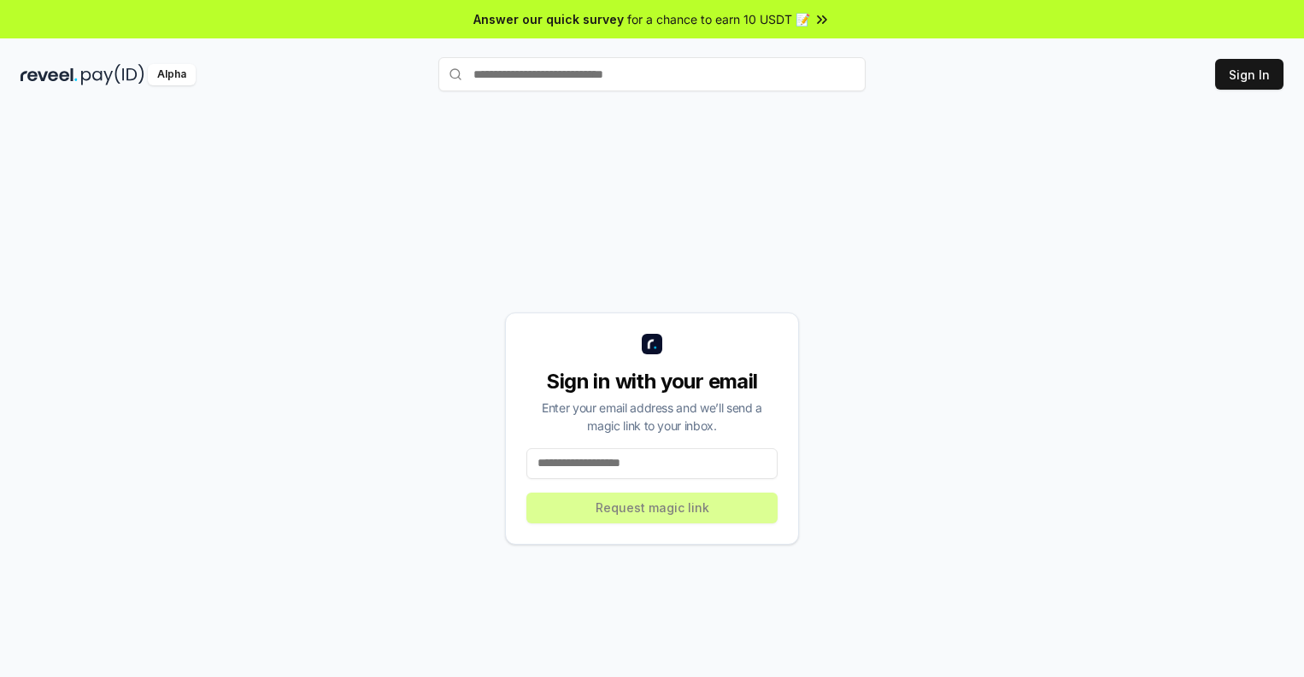  Describe the element at coordinates (652, 344) in the screenshot. I see `img: logo_small` at that location.